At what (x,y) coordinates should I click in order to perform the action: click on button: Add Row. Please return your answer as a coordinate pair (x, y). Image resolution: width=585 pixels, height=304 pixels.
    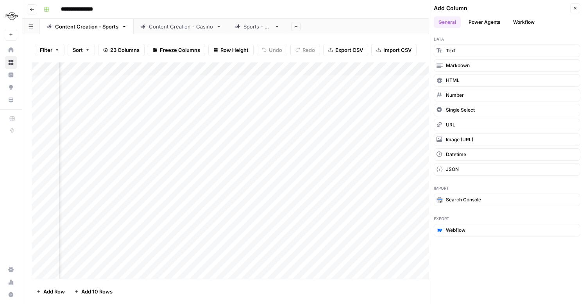
    Looking at the image, I should click on (50, 292).